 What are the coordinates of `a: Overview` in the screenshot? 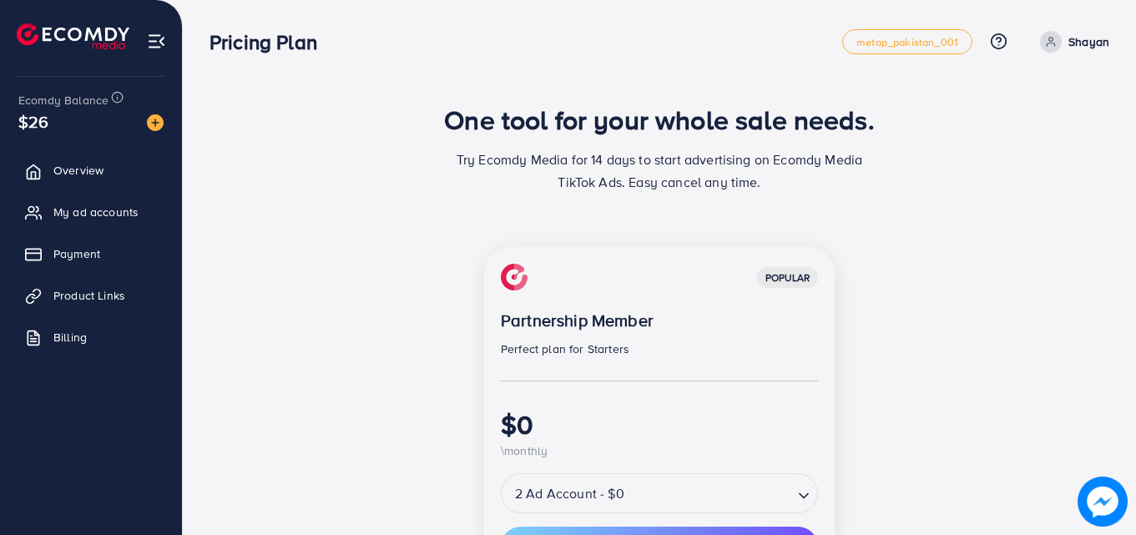 It's located at (91, 170).